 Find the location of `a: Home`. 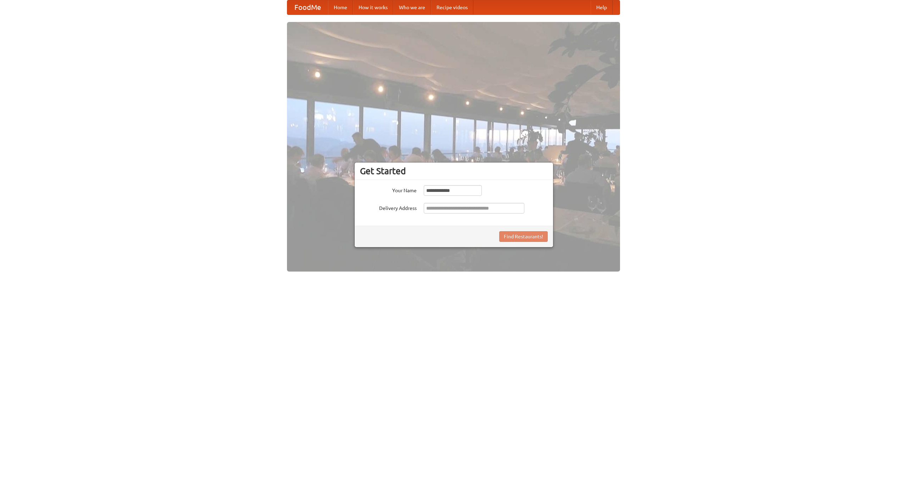

a: Home is located at coordinates (340, 7).